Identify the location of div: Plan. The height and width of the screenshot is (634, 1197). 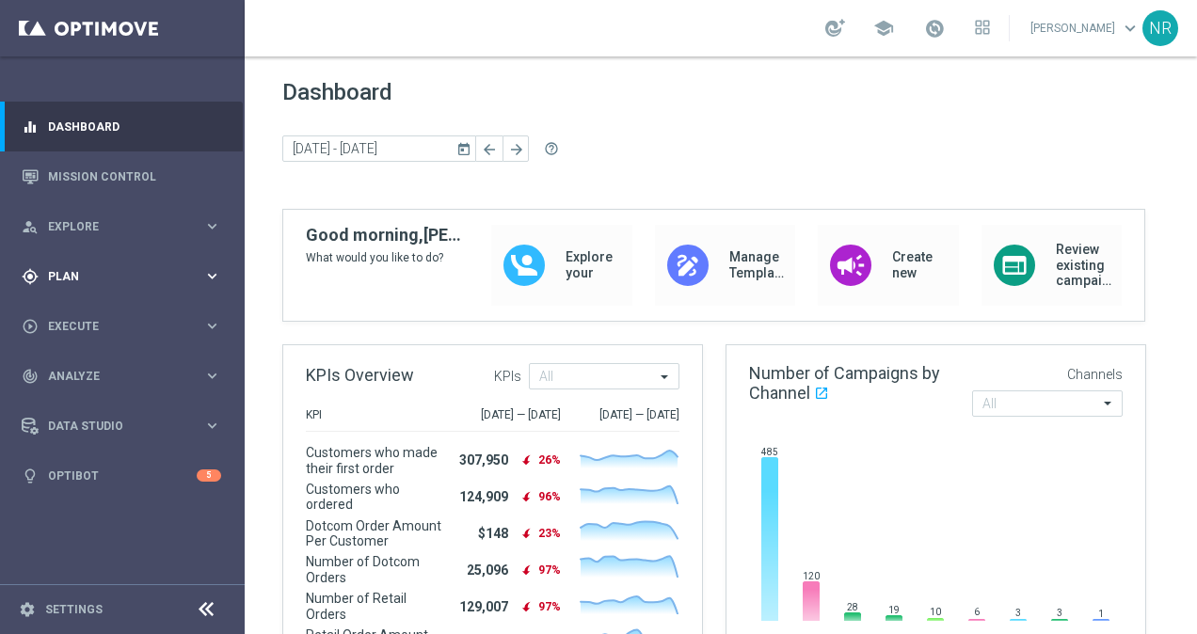
(112, 277).